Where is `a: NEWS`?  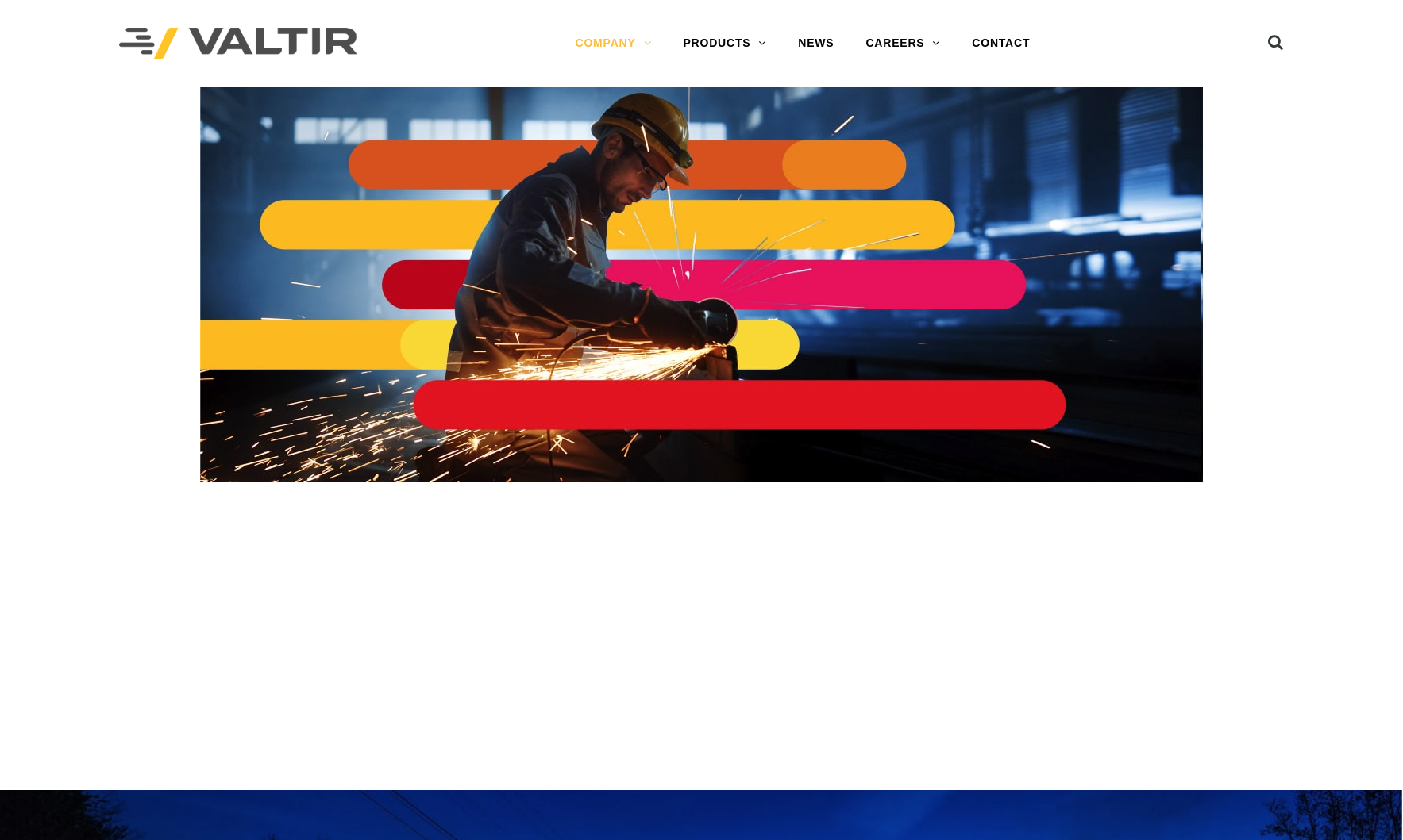
a: NEWS is located at coordinates (815, 44).